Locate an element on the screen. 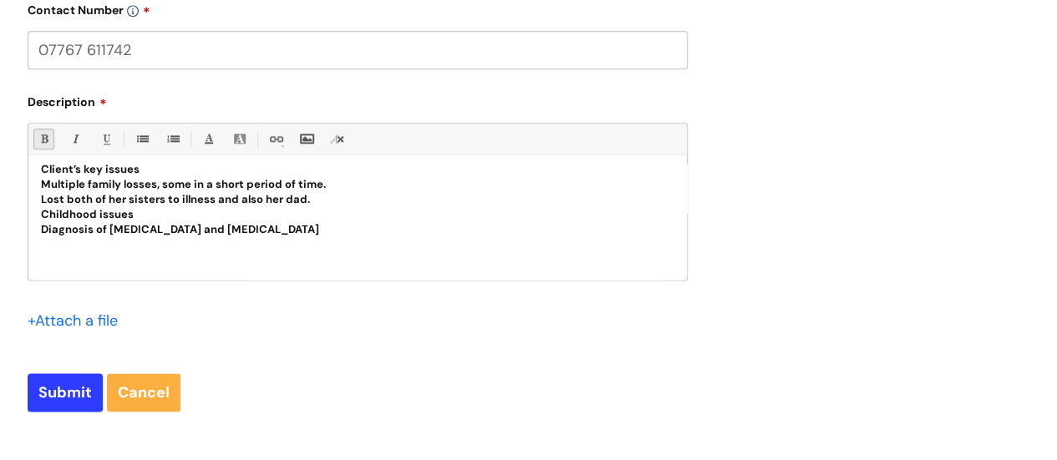 This screenshot has width=1057, height=460. a: Remove formatting (Ctrl-\) is located at coordinates (337, 139).